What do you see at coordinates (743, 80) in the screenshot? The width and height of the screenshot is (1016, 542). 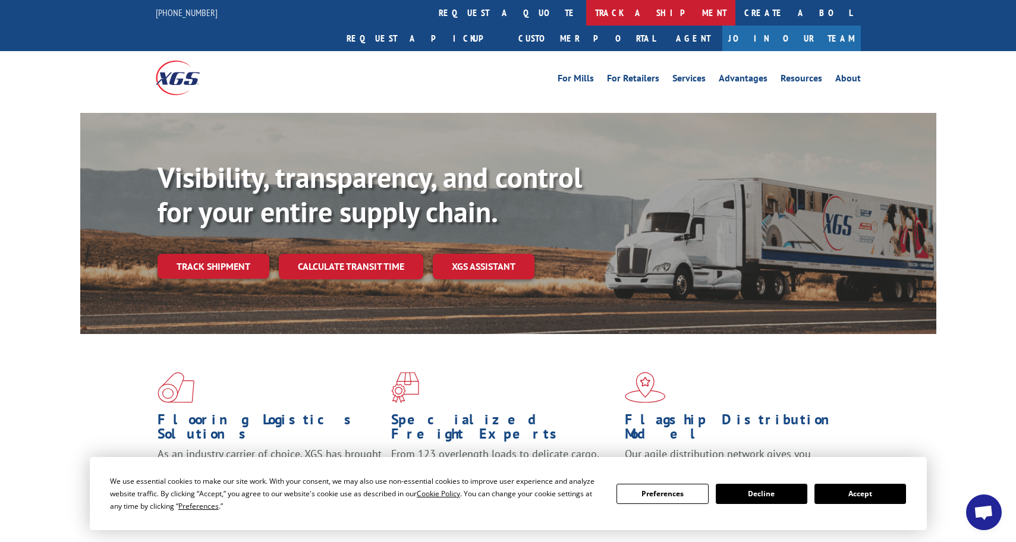 I see `a: Advantages` at bounding box center [743, 80].